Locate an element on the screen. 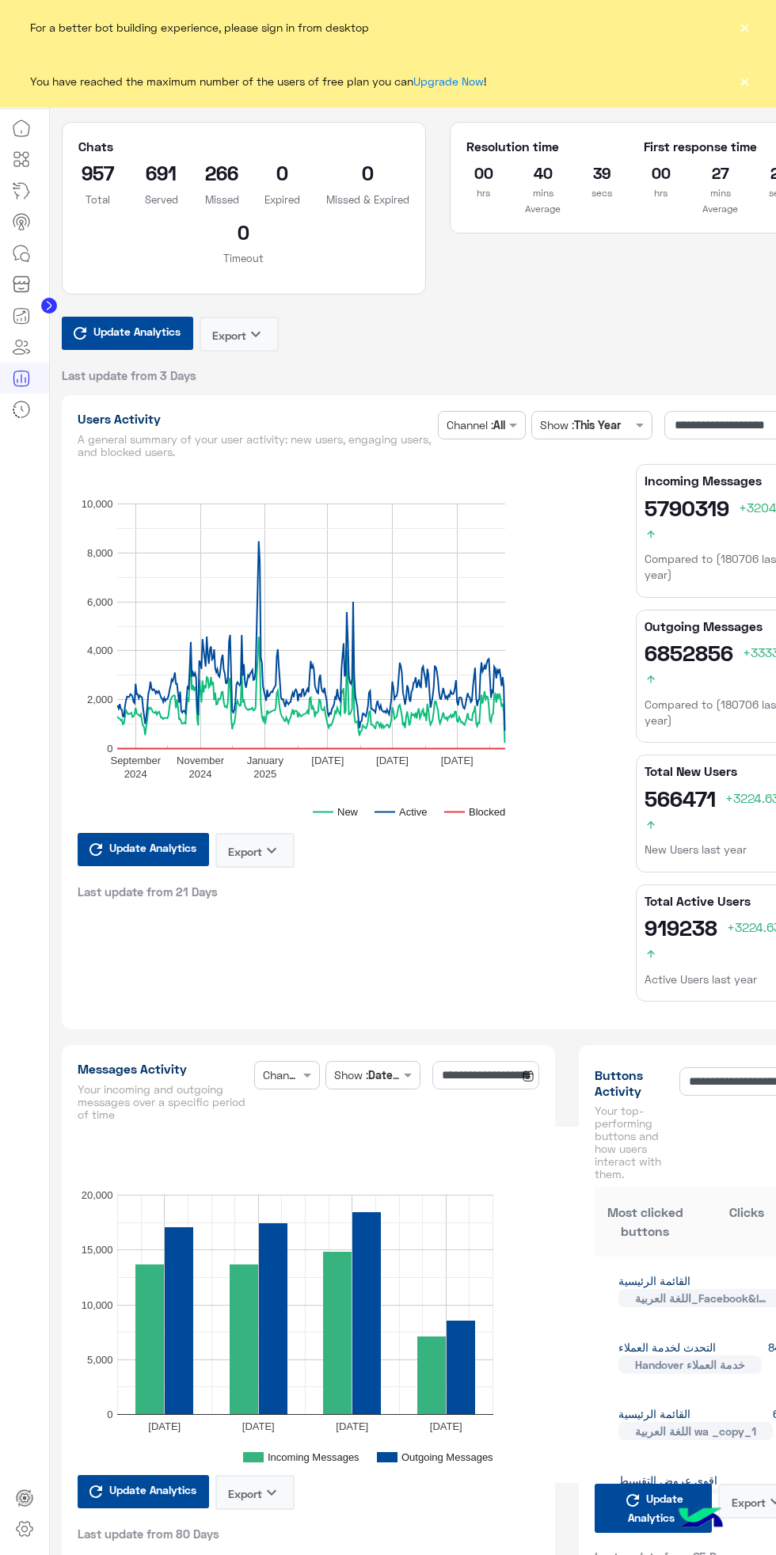 The width and height of the screenshot is (776, 1555). text: 2,000 is located at coordinates (99, 699).